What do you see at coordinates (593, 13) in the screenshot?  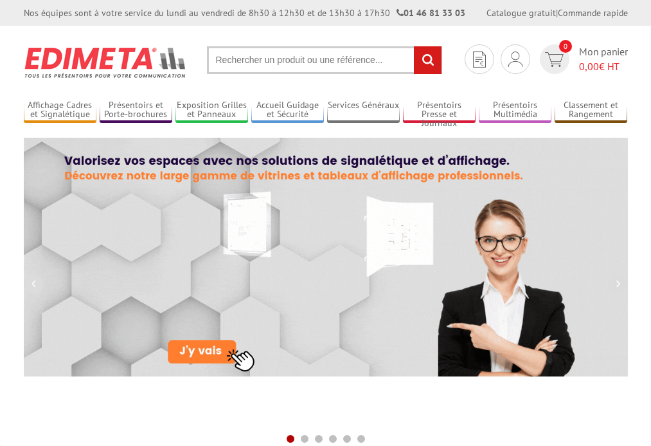 I see `a: Commande rapide` at bounding box center [593, 13].